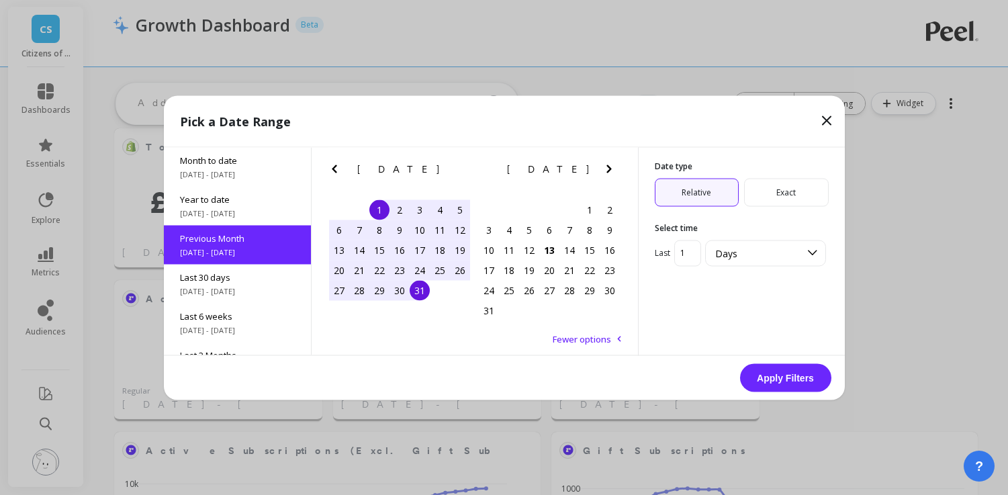 The width and height of the screenshot is (1008, 495). What do you see at coordinates (489, 290) in the screenshot?
I see `div: Choose Sunday, August 24th, 2025` at bounding box center [489, 290].